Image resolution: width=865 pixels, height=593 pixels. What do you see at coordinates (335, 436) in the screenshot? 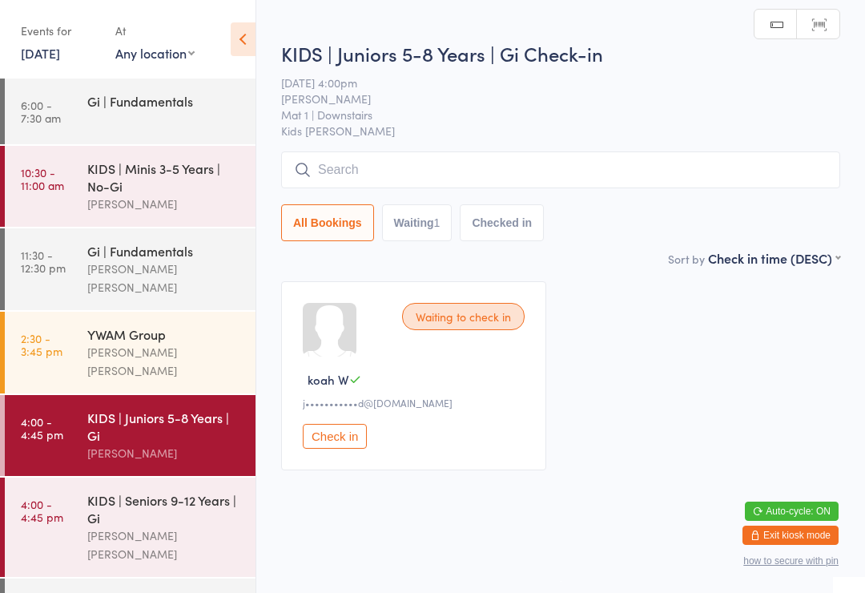
I see `button: Check in` at bounding box center [335, 436].